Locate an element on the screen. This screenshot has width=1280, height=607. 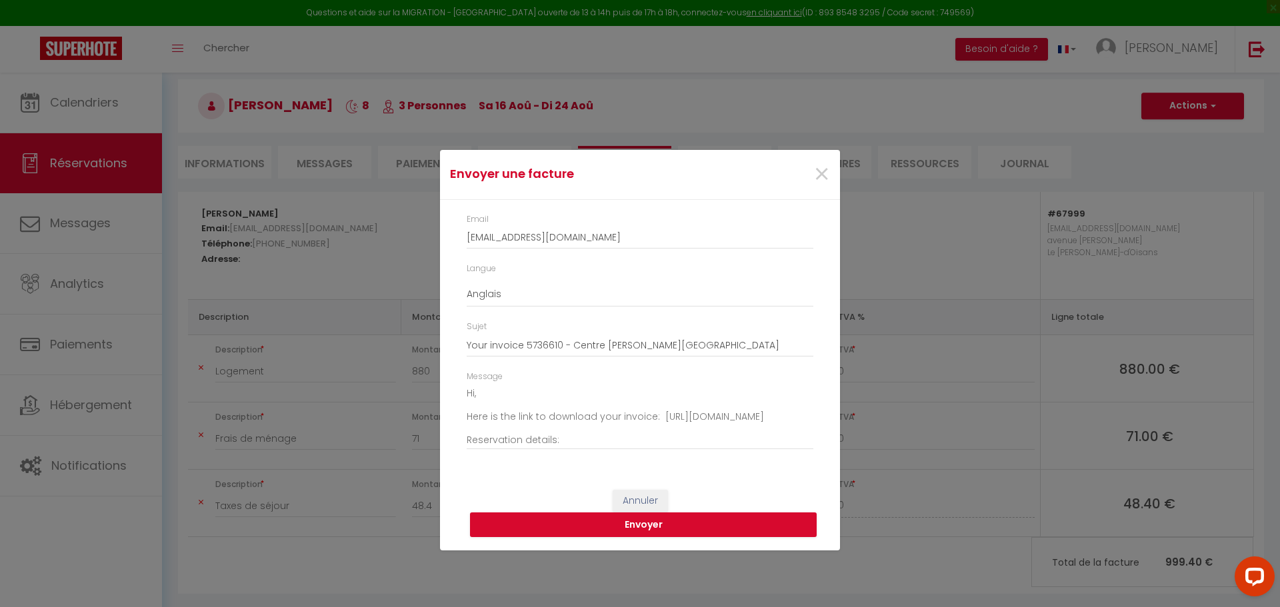
button: Envoyer is located at coordinates (643, 525).